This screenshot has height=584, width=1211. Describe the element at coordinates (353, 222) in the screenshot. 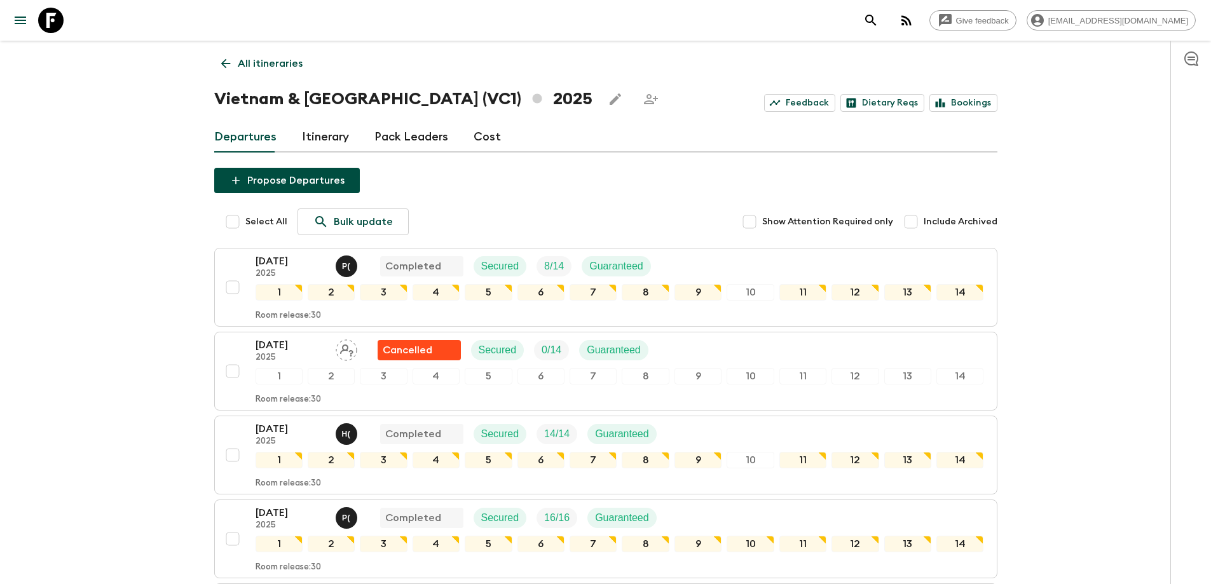

I see `a: Bulk update` at that location.